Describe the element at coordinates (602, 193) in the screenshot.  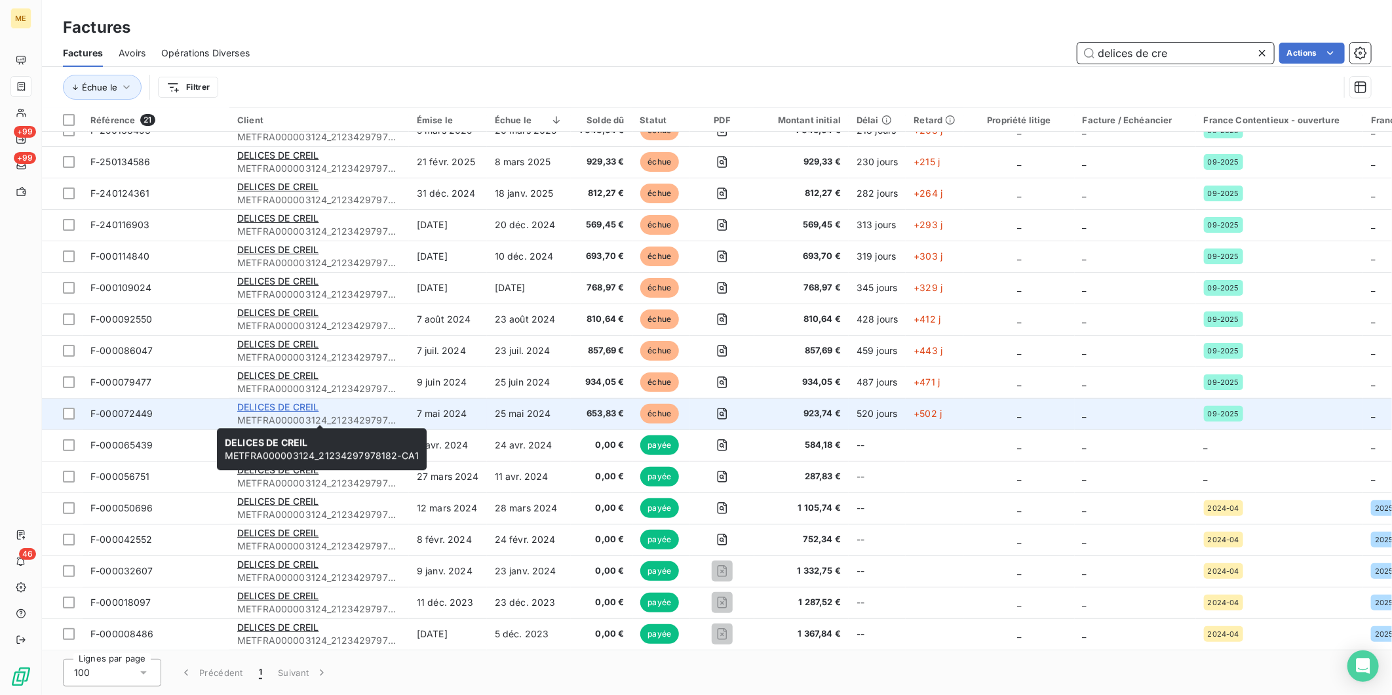
I see `span: 812,27 €` at that location.